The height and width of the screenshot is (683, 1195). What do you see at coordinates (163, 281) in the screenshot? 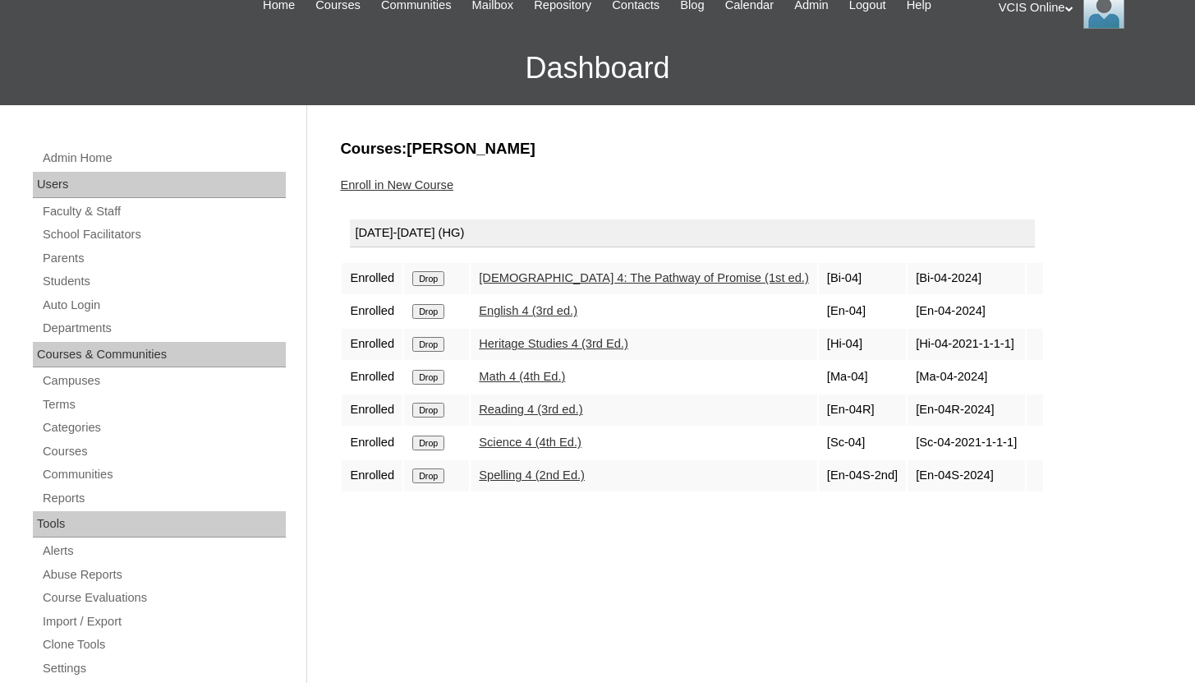
I see `a: Students` at bounding box center [163, 281].